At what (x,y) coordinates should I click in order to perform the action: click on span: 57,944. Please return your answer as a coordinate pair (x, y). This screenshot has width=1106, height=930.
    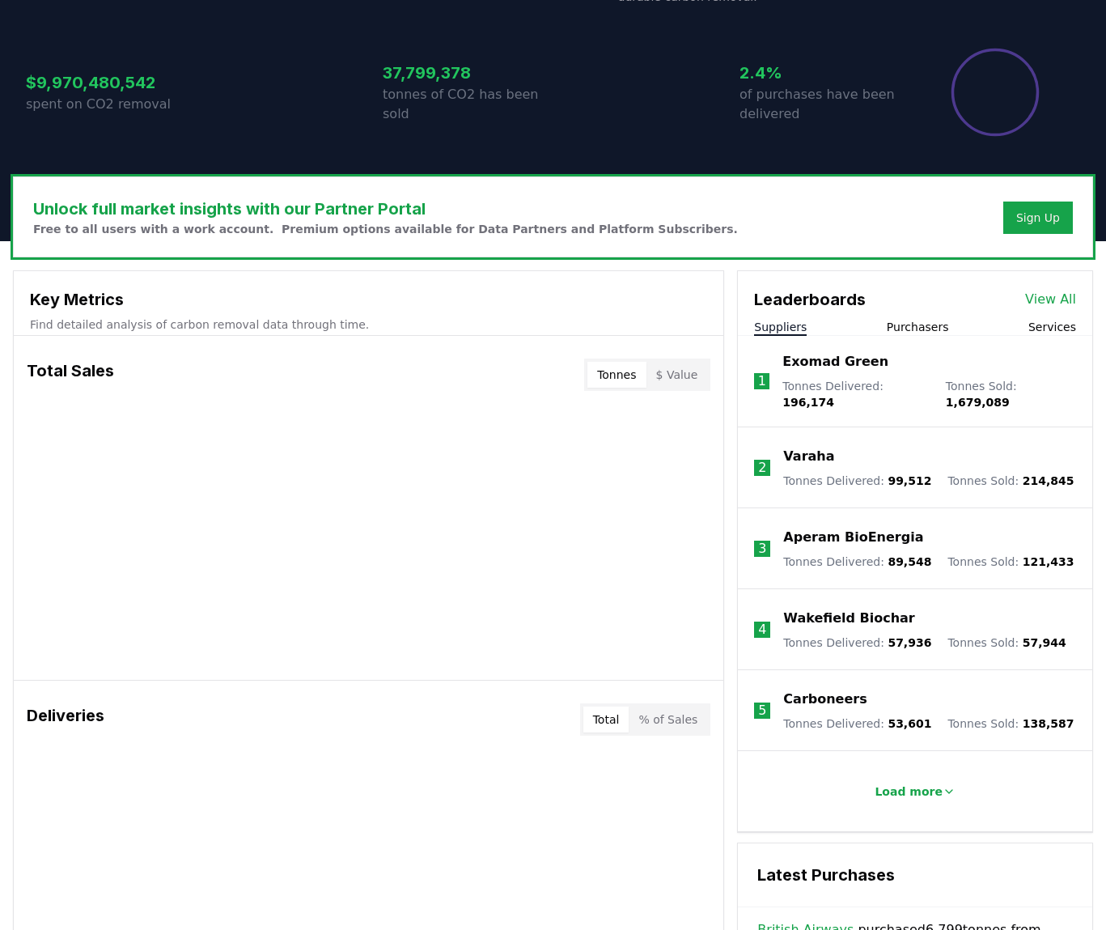
    Looking at the image, I should click on (1044, 642).